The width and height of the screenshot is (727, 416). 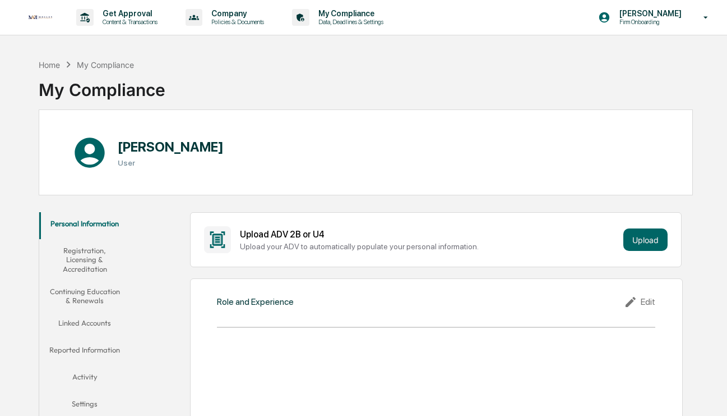 What do you see at coordinates (649, 22) in the screenshot?
I see `p: Firm Onboarding` at bounding box center [649, 22].